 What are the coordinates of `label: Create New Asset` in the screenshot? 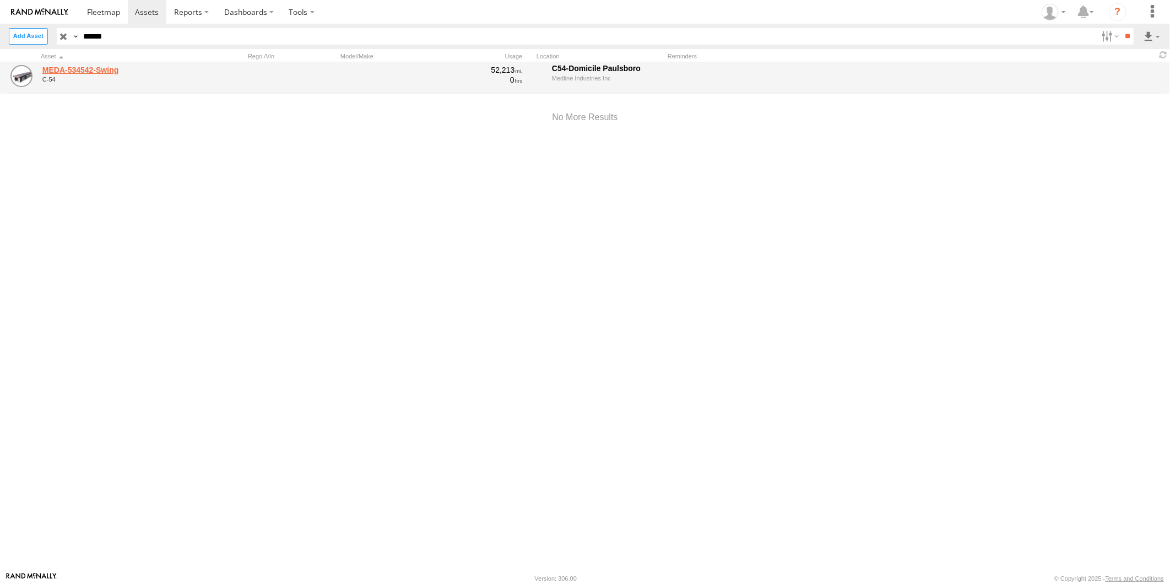 It's located at (28, 36).